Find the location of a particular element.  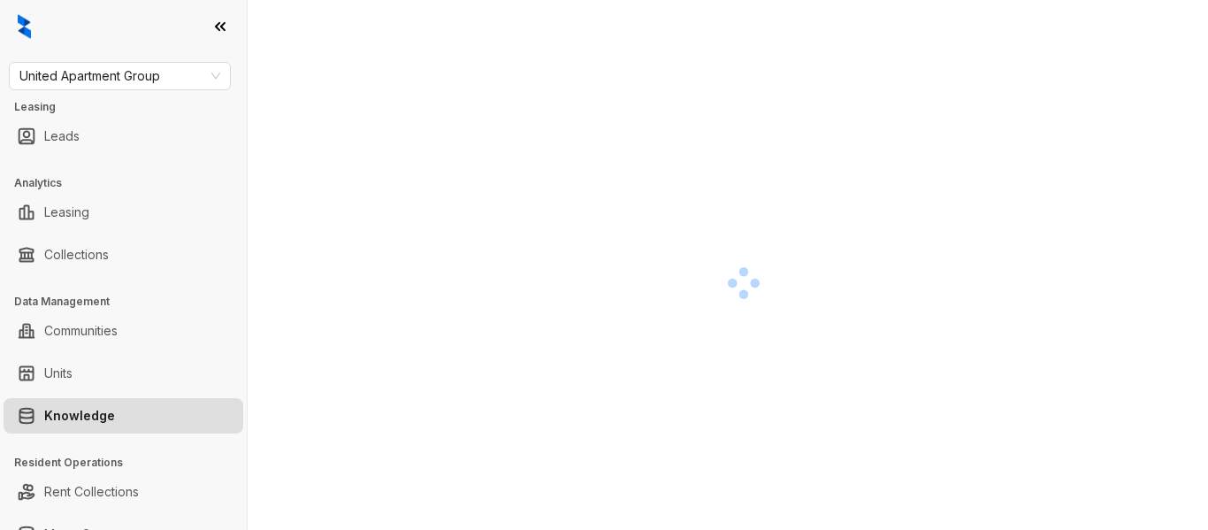

a: Leads is located at coordinates (62, 136).